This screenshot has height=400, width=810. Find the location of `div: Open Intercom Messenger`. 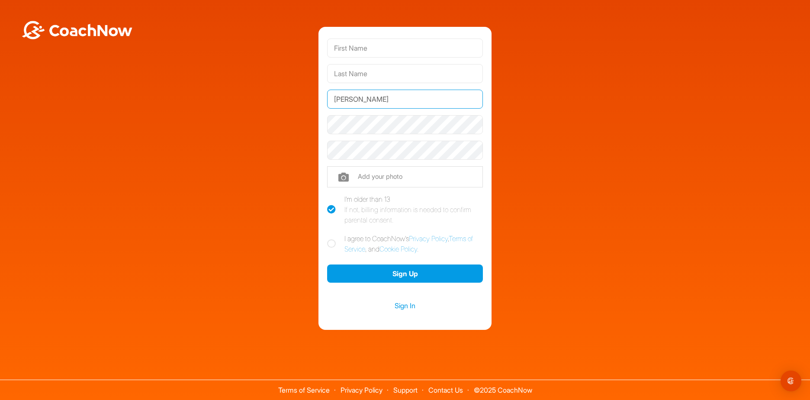

div: Open Intercom Messenger is located at coordinates (791, 381).